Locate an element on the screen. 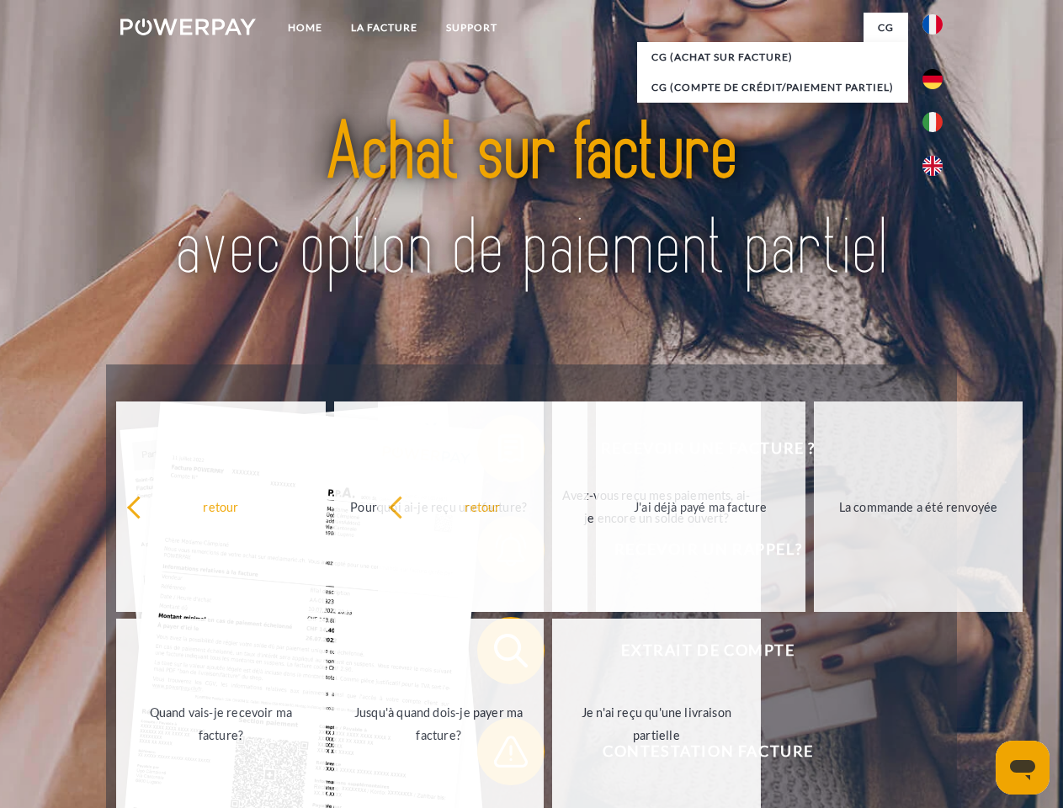  div: Jusqu'à quand dois-je payer ma facture? is located at coordinates (438, 724).